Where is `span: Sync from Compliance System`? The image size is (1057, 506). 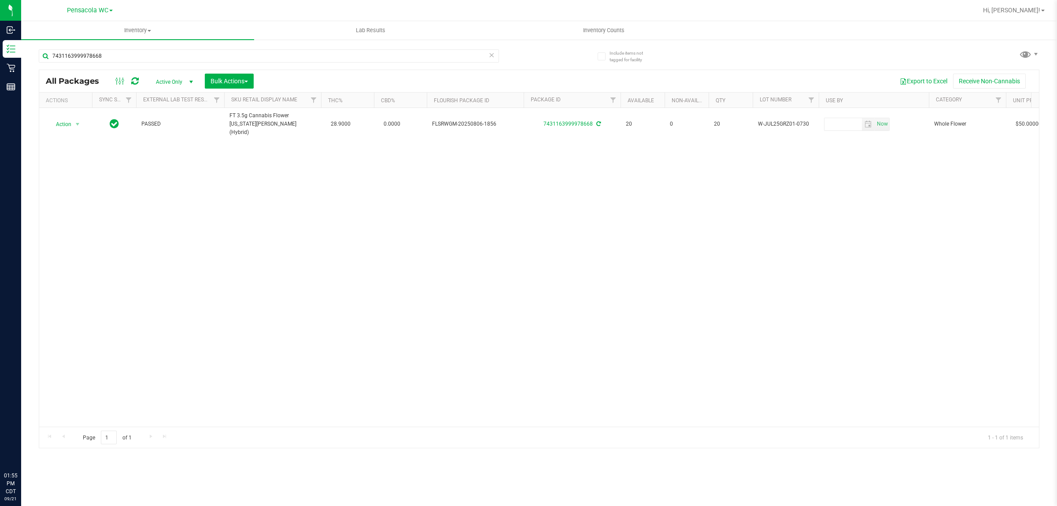 span: Sync from Compliance System is located at coordinates (598, 124).